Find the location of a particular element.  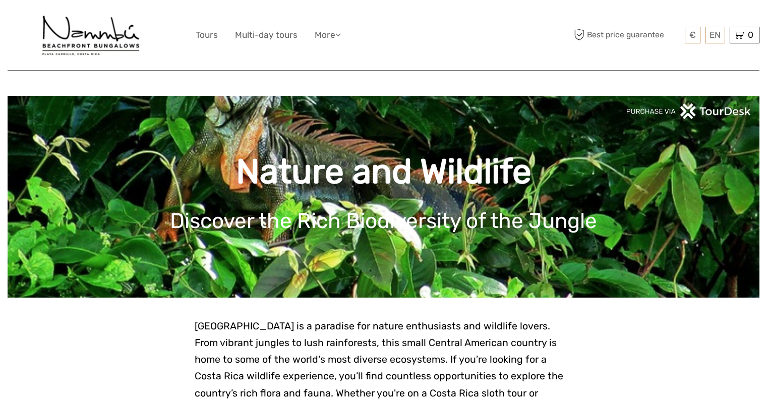

h1: Nature and Wildlife is located at coordinates (383, 172).